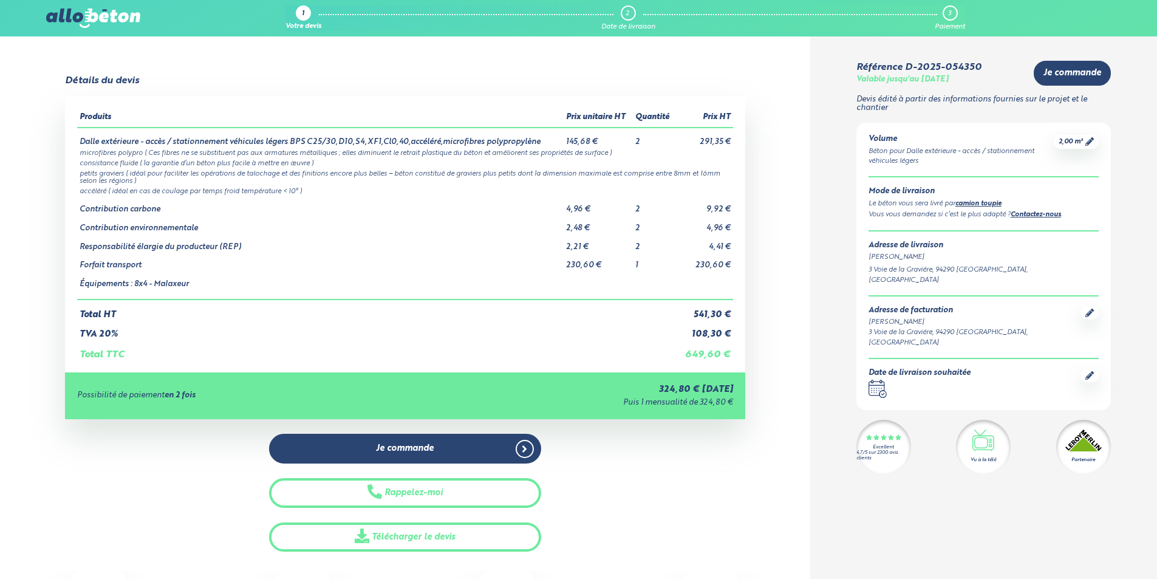  Describe the element at coordinates (705, 242) in the screenshot. I see `td: 4,41 €` at that location.